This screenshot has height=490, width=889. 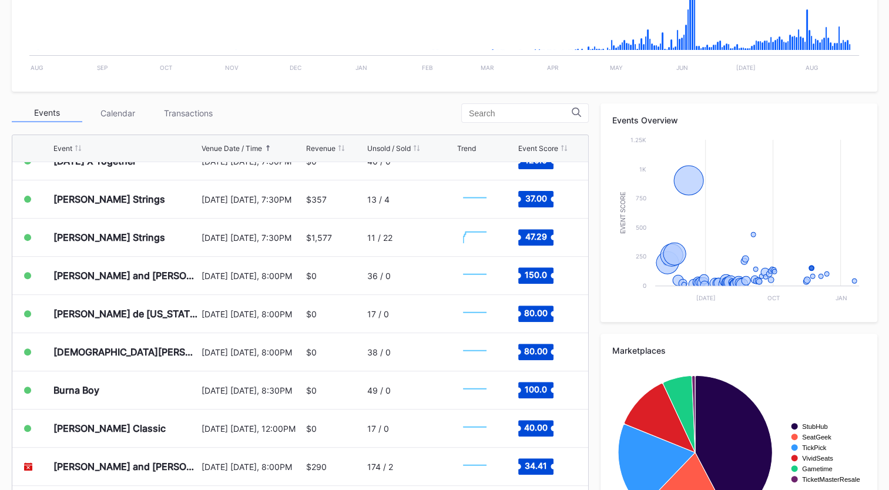 What do you see at coordinates (296, 68) in the screenshot?
I see `text: Dec` at bounding box center [296, 68].